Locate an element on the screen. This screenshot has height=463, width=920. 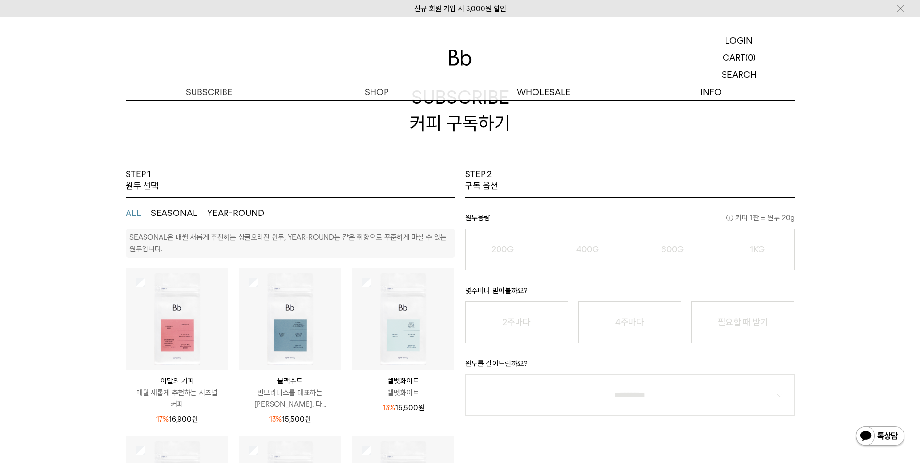
p: STEP 2 구독 옵션 is located at coordinates (482, 180).